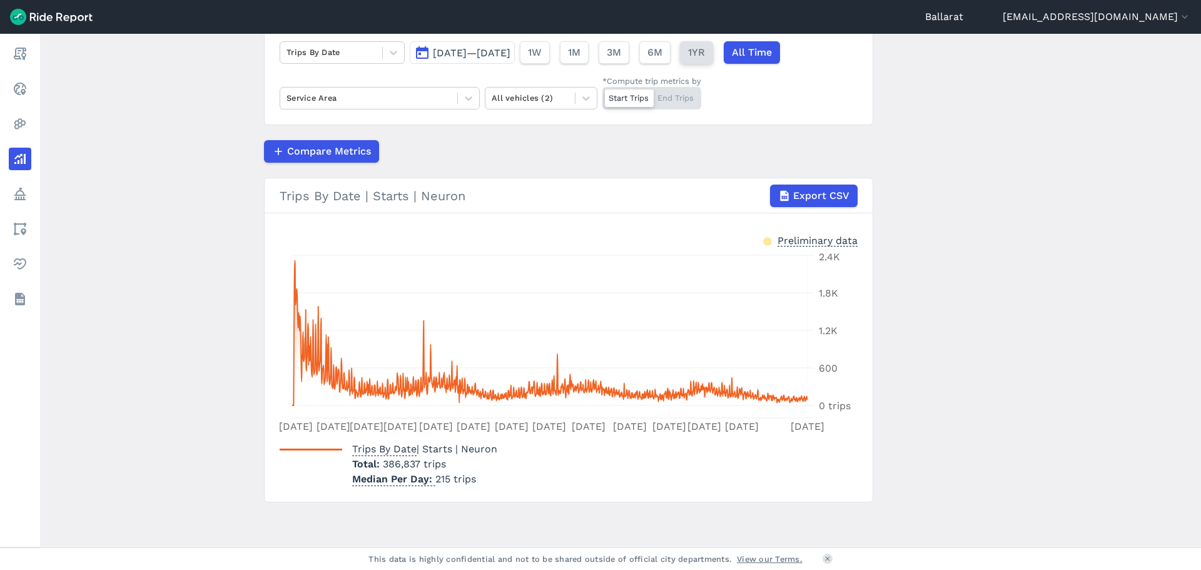 This screenshot has height=570, width=1201. What do you see at coordinates (535, 53) in the screenshot?
I see `span: 1W` at bounding box center [535, 53].